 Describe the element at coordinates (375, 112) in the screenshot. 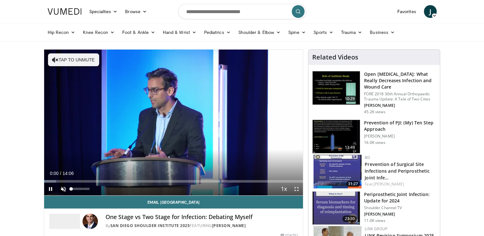

I see `p: 45.2K views` at that location.